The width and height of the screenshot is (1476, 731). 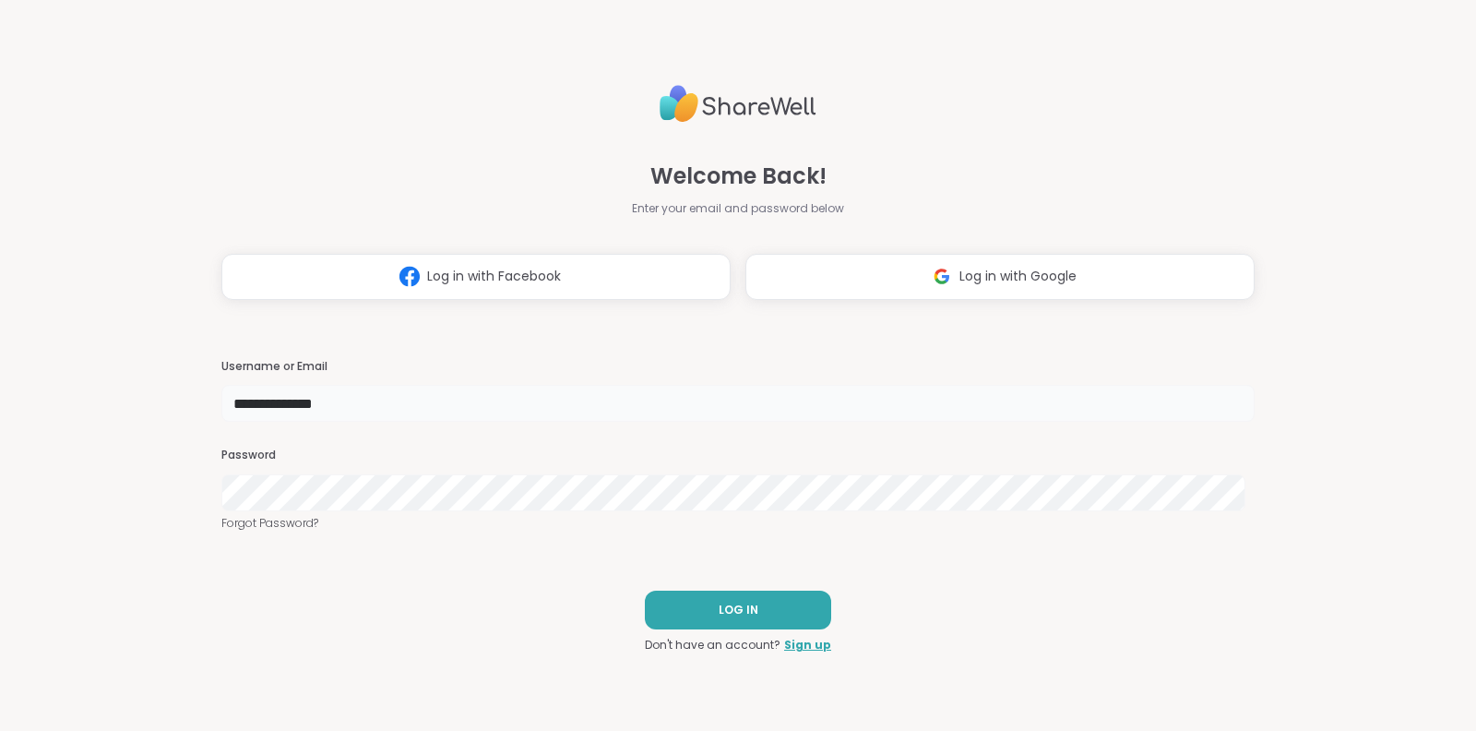 What do you see at coordinates (738, 208) in the screenshot?
I see `span: Enter your email and password below` at bounding box center [738, 208].